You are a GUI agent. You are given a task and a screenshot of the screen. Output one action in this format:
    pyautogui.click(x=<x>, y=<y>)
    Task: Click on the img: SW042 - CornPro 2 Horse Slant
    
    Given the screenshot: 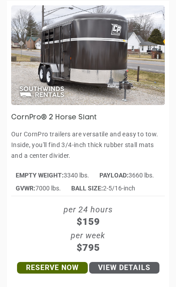 What is the action you would take?
    pyautogui.click(x=88, y=55)
    